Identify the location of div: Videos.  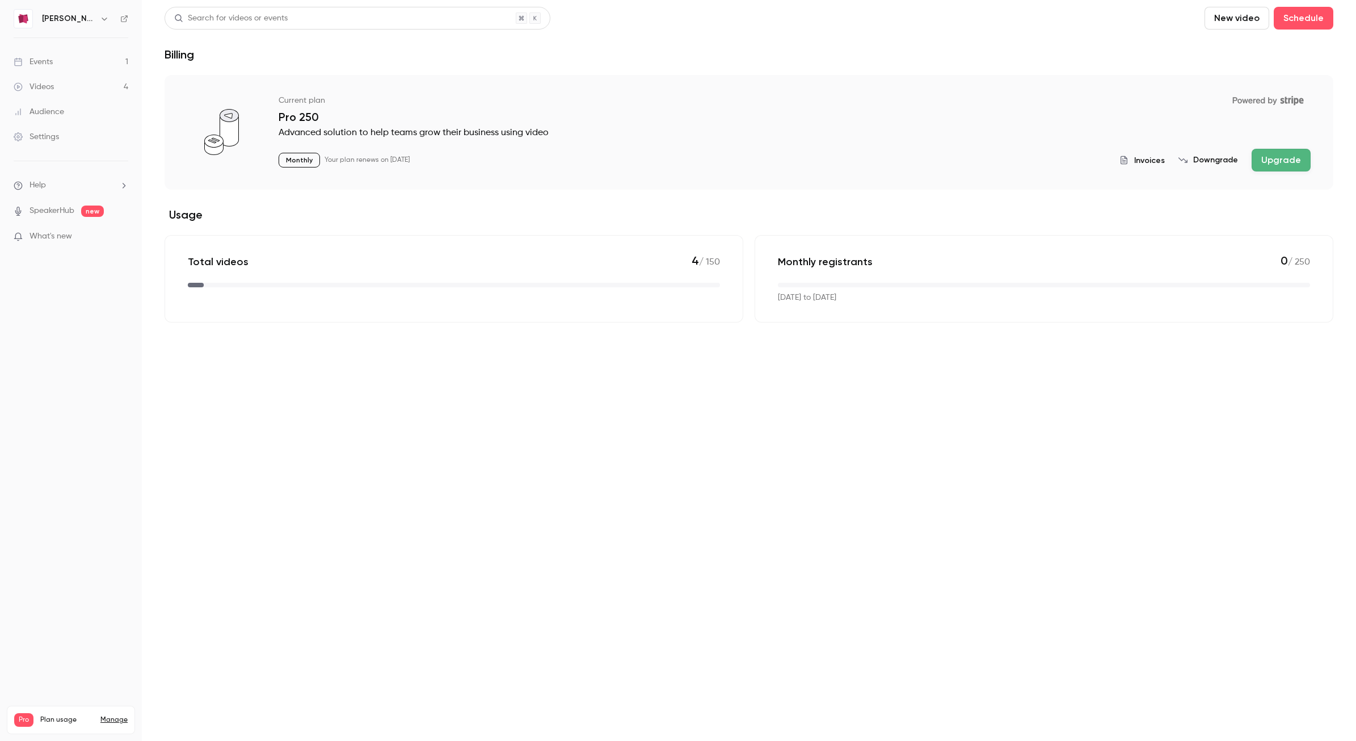
(33, 87).